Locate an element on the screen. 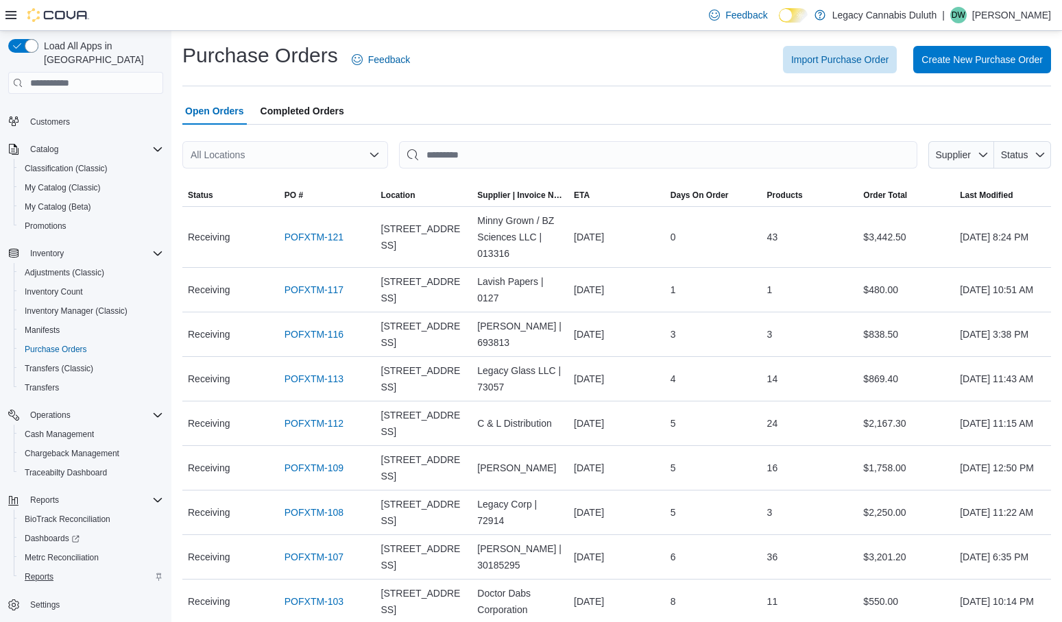  span: Completed Orders is located at coordinates (302, 111).